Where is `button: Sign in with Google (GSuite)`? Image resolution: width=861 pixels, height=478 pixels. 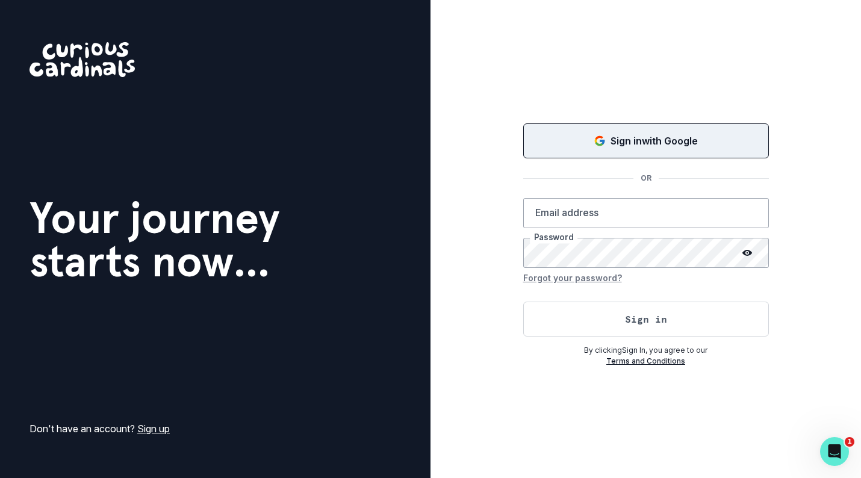
button: Sign in with Google (GSuite) is located at coordinates (646, 141).